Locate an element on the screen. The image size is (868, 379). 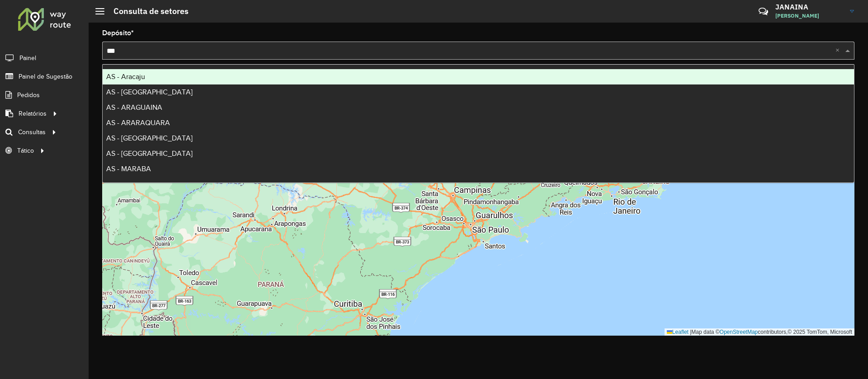
span: Tático is located at coordinates (25, 151).